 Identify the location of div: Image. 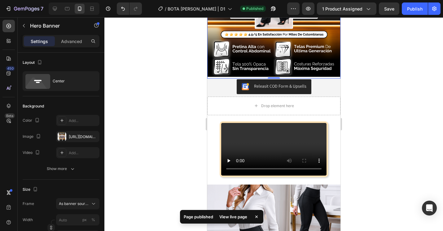
(32, 137).